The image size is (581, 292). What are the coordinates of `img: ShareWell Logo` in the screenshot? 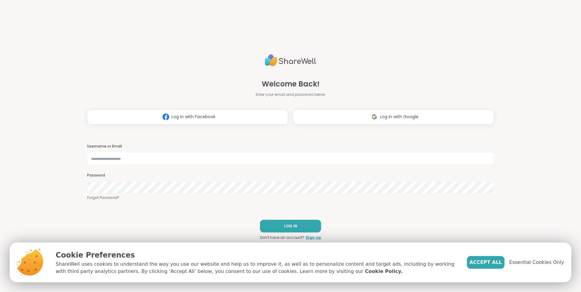 It's located at (291, 60).